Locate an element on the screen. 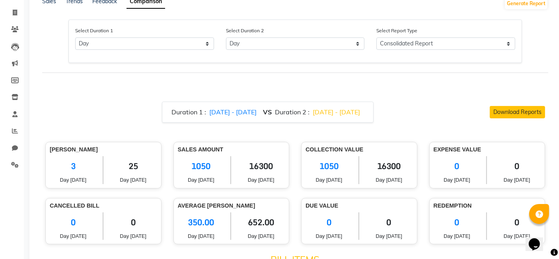  span: 25 is located at coordinates (133, 166).